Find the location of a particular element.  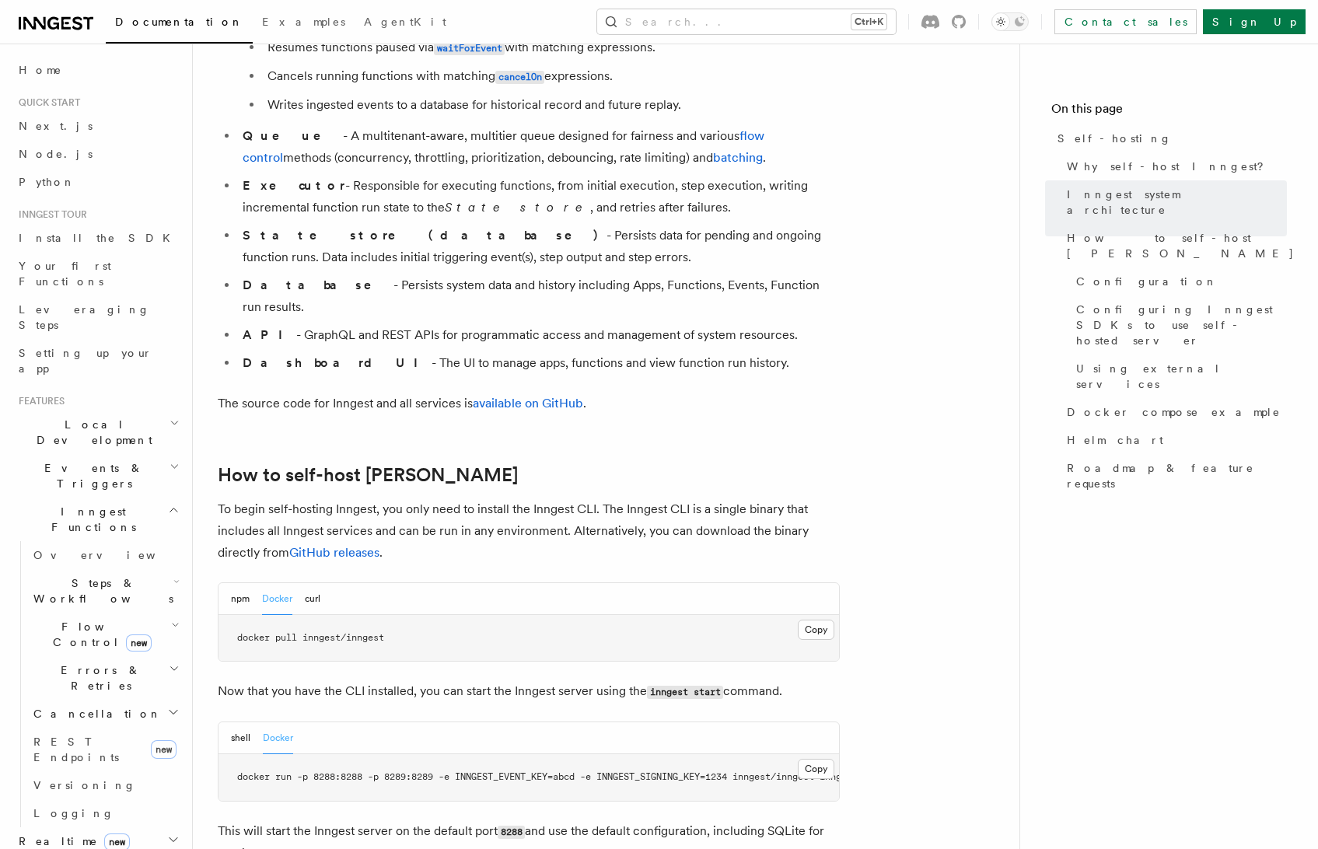

span: AgentKit is located at coordinates (405, 22).